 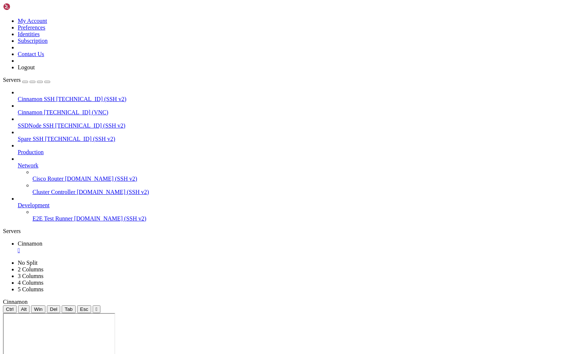 I want to click on button: Del, so click(x=54, y=309).